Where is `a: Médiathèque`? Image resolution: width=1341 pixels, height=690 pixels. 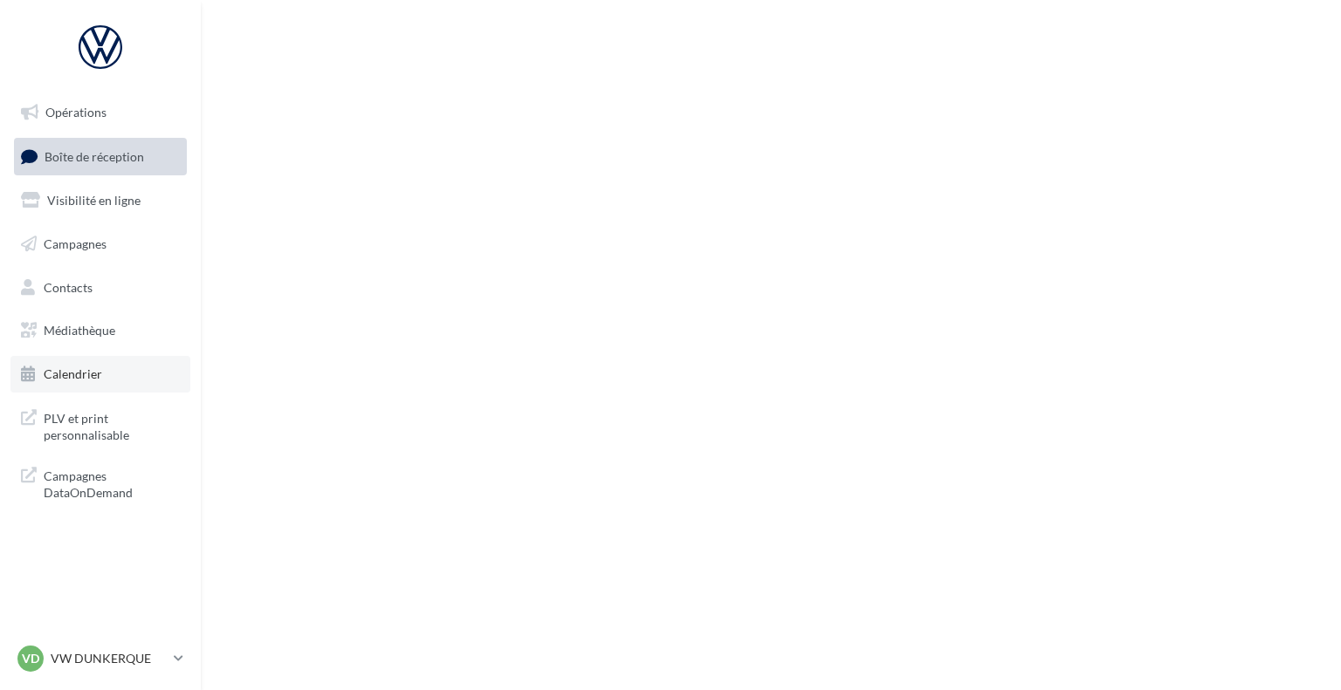
a: Médiathèque is located at coordinates (100, 331).